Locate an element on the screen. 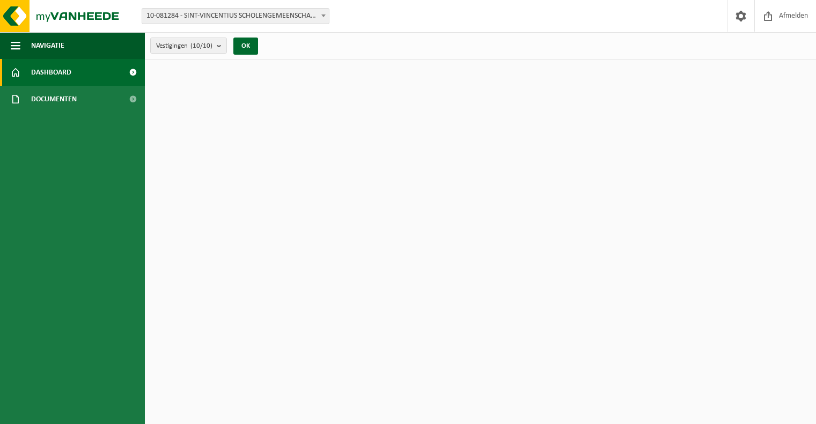 Image resolution: width=816 pixels, height=424 pixels. span: Dashboard is located at coordinates (51, 72).